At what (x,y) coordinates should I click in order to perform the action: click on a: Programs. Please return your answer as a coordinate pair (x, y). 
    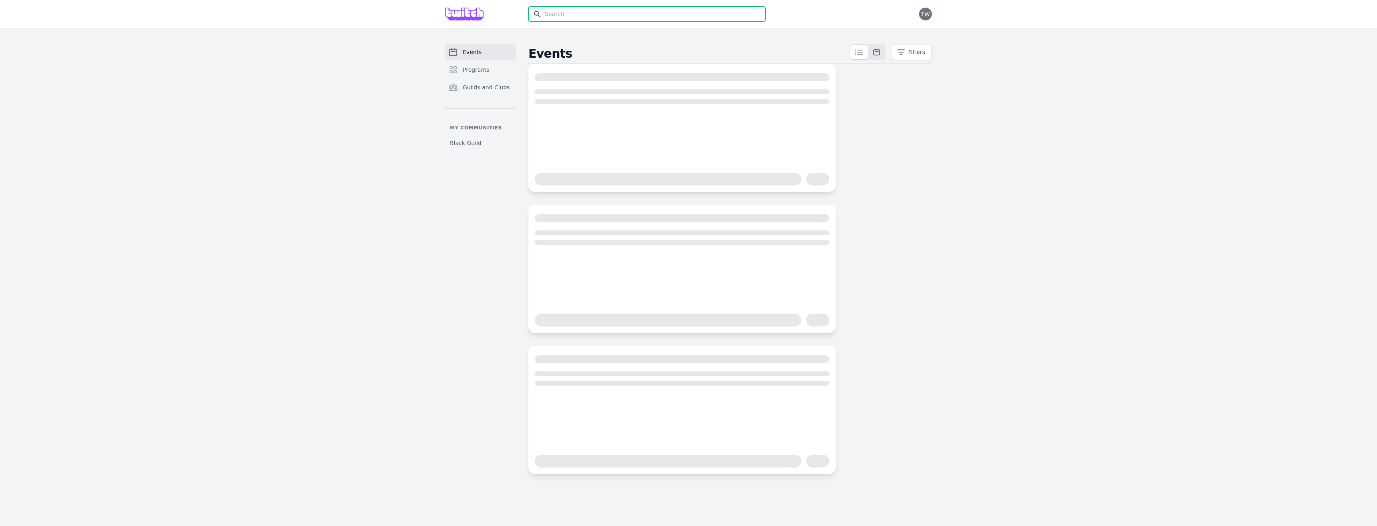
    Looking at the image, I should click on (480, 70).